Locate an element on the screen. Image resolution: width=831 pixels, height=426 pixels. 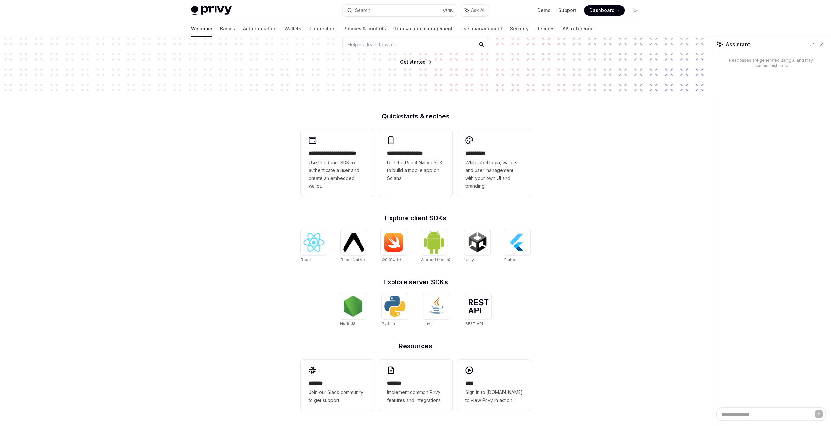
a: ReactReact is located at coordinates (314, 246).